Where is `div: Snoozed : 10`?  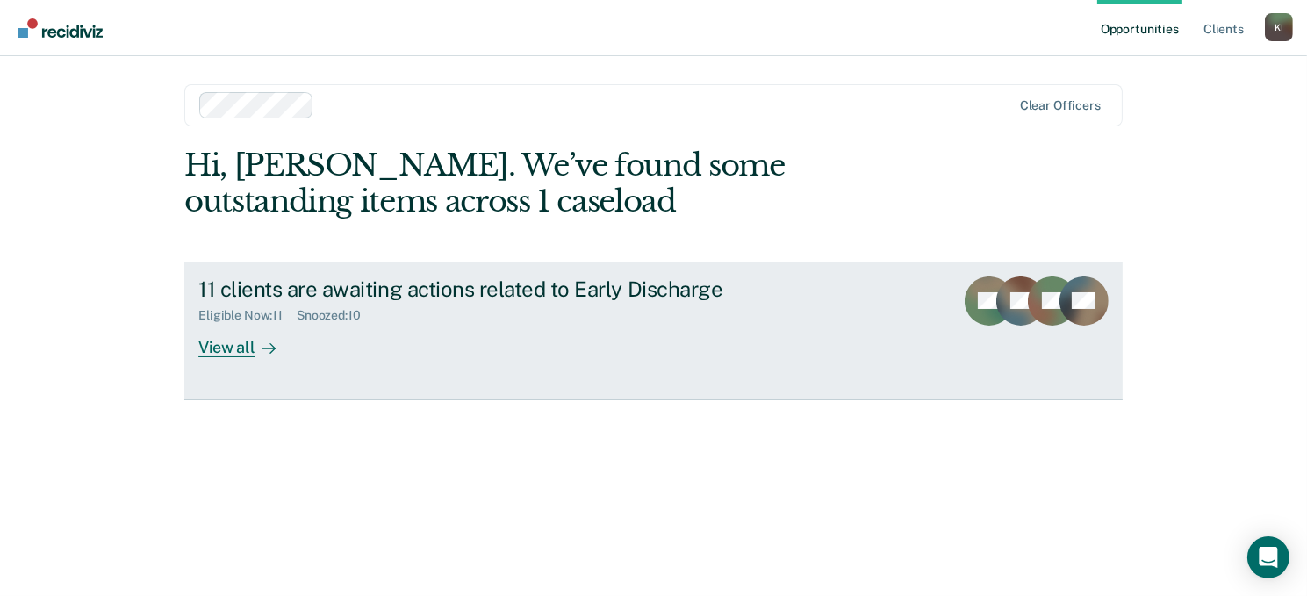
div: Snoozed : 10 is located at coordinates (335, 315).